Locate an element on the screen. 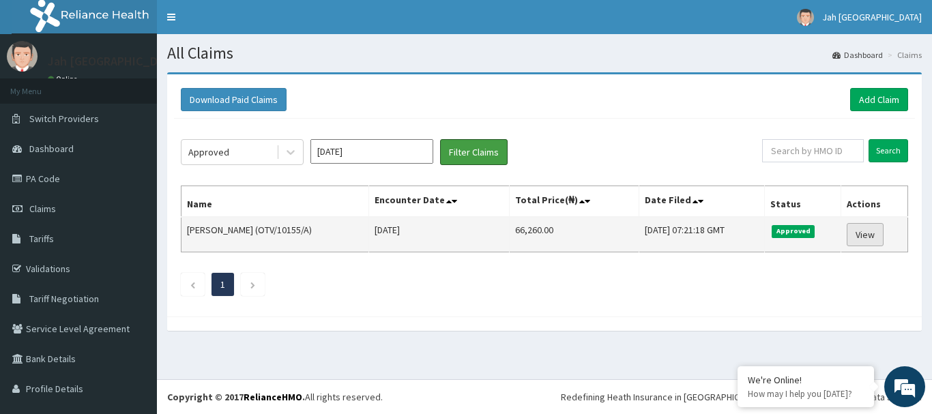 The width and height of the screenshot is (932, 414). button: Filter Claims is located at coordinates (474, 152).